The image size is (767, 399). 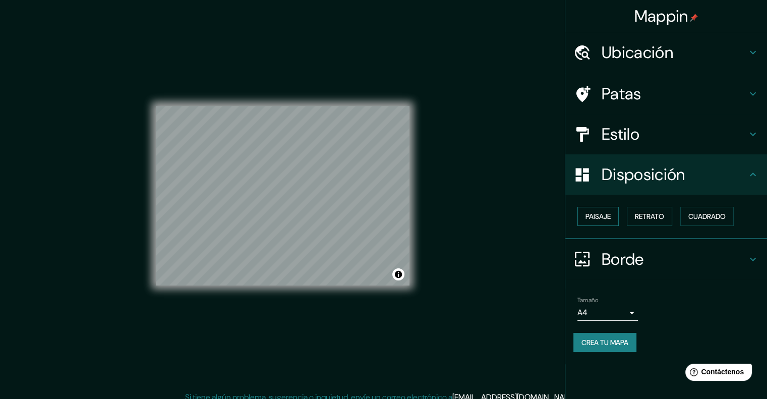 I want to click on font: Paisaje, so click(x=598, y=216).